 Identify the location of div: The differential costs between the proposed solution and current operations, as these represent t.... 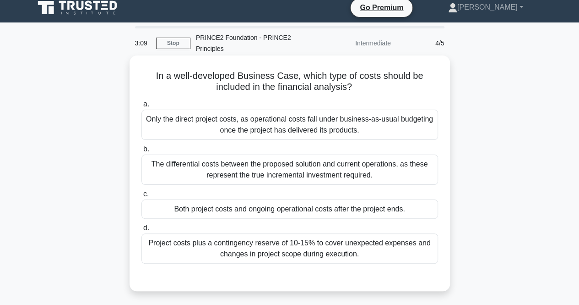
(290, 169).